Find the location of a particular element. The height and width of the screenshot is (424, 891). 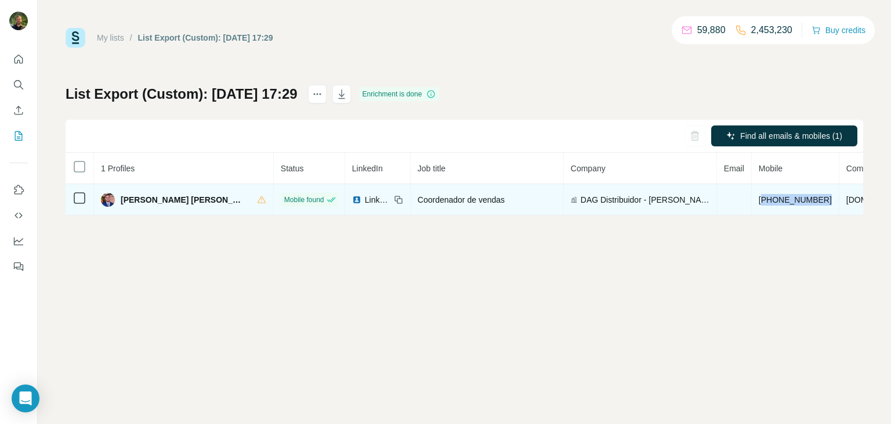

p: 2,453,230 is located at coordinates (772, 30).